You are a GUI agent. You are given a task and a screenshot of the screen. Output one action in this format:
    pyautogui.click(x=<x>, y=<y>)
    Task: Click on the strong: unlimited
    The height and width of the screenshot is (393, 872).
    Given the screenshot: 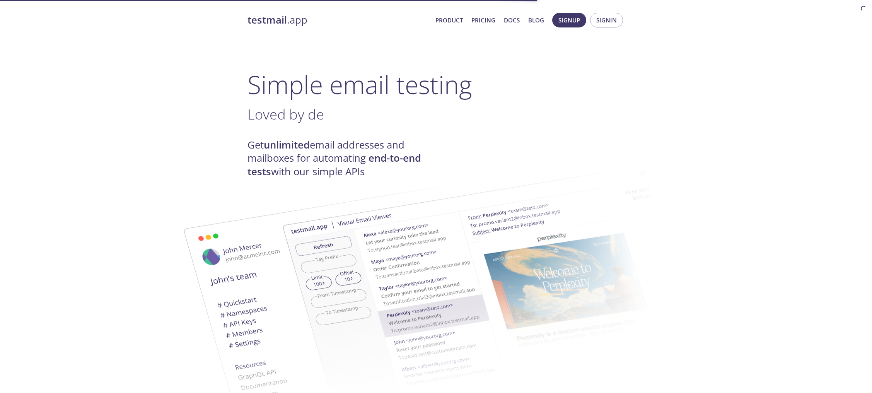 What is the action you would take?
    pyautogui.click(x=286, y=145)
    